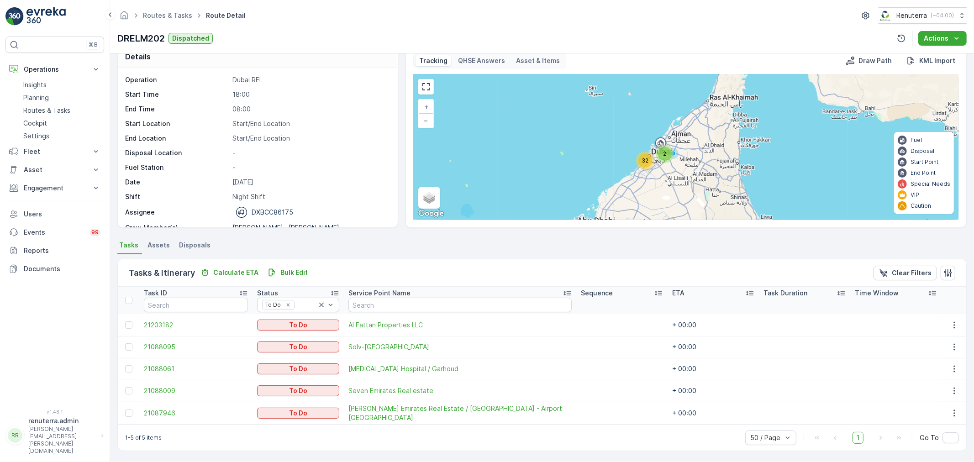 The image size is (974, 462). What do you see at coordinates (310, 94) in the screenshot?
I see `p: 18:00` at bounding box center [310, 94].